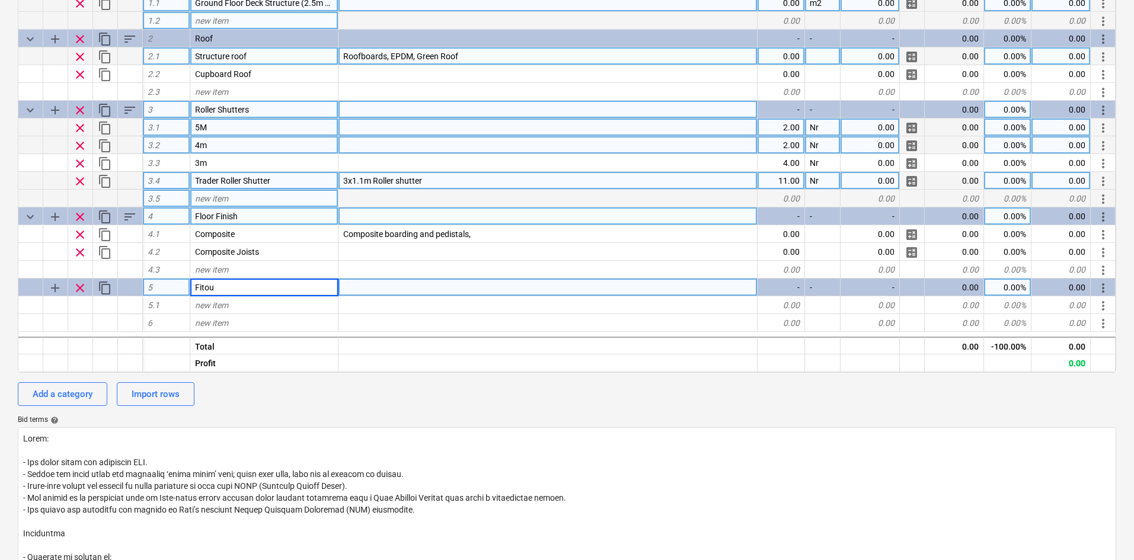 This screenshot has height=560, width=1134. Describe the element at coordinates (154, 181) in the screenshot. I see `span: 3.4` at that location.